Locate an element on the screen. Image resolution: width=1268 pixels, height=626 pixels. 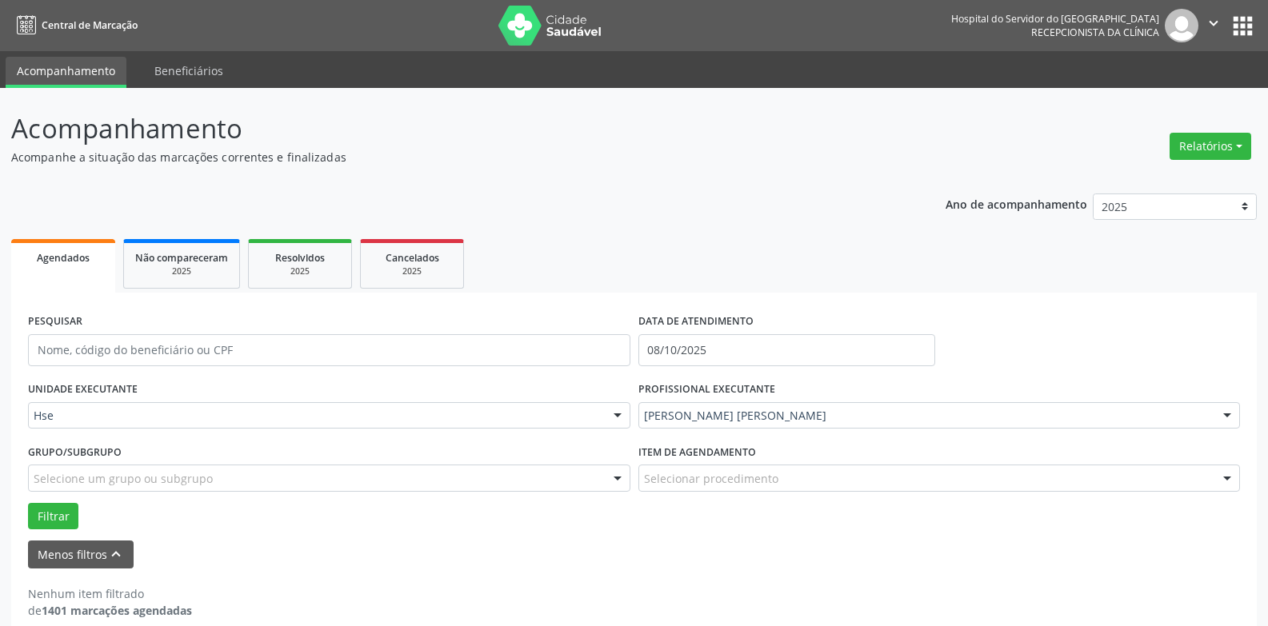
span: Selecionar procedimento is located at coordinates (711, 478).